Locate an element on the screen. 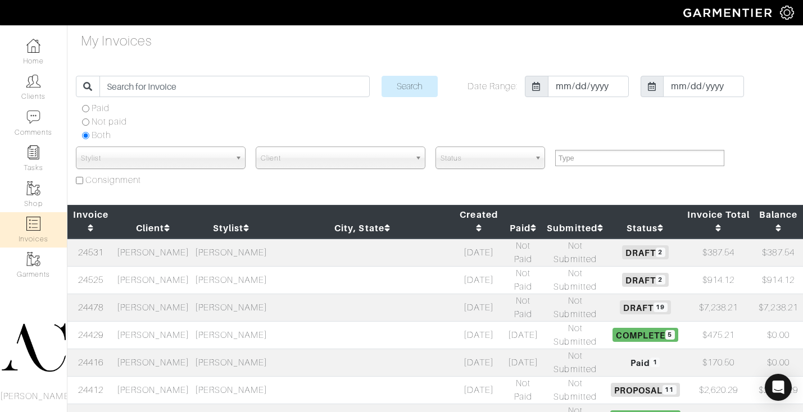 This screenshot has width=803, height=412. a: Submitted is located at coordinates (575, 228).